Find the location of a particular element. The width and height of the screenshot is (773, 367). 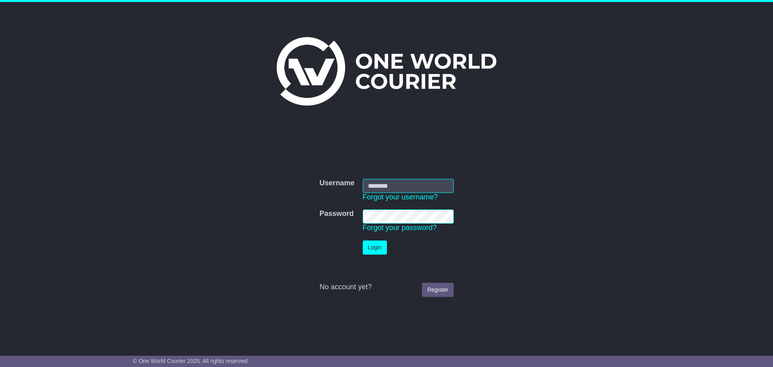

a: Forgot your password? is located at coordinates (400, 227).